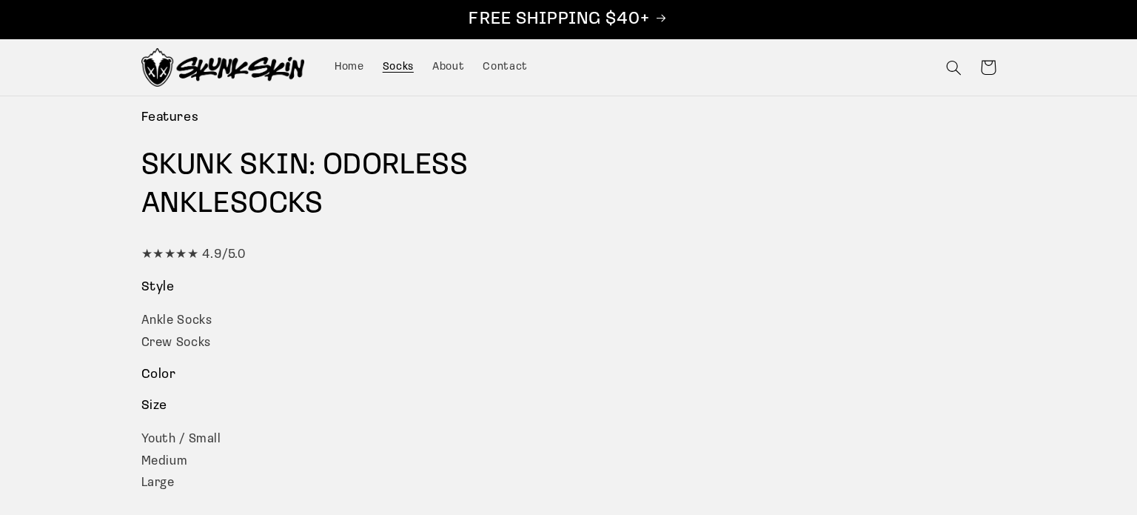 Image resolution: width=1137 pixels, height=515 pixels. I want to click on h3: Features, so click(569, 118).